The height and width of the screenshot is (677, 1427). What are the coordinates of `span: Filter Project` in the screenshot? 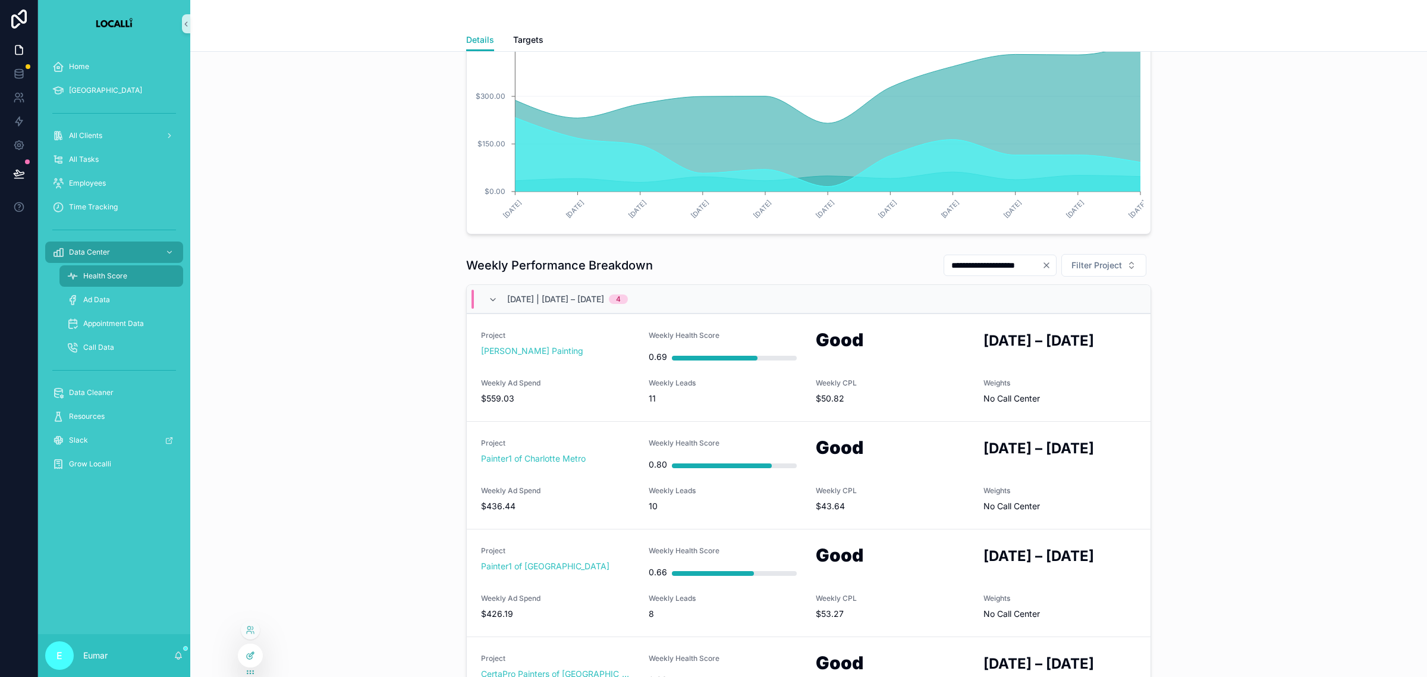 It's located at (1096, 265).